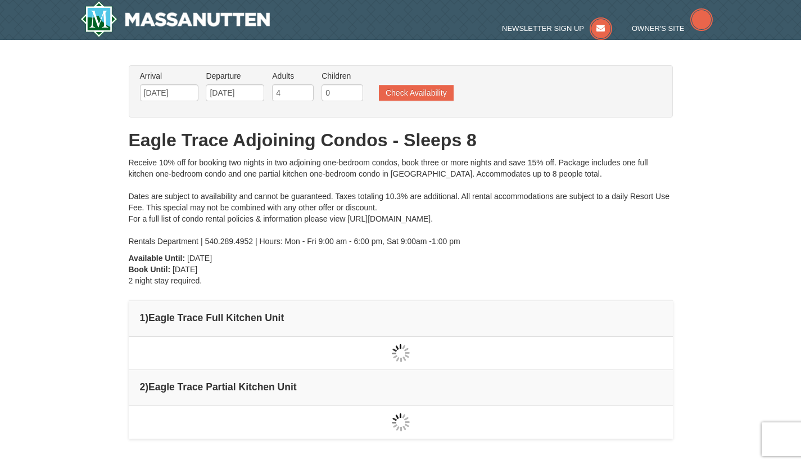 The width and height of the screenshot is (801, 464). What do you see at coordinates (658, 28) in the screenshot?
I see `span: Owner's Site` at bounding box center [658, 28].